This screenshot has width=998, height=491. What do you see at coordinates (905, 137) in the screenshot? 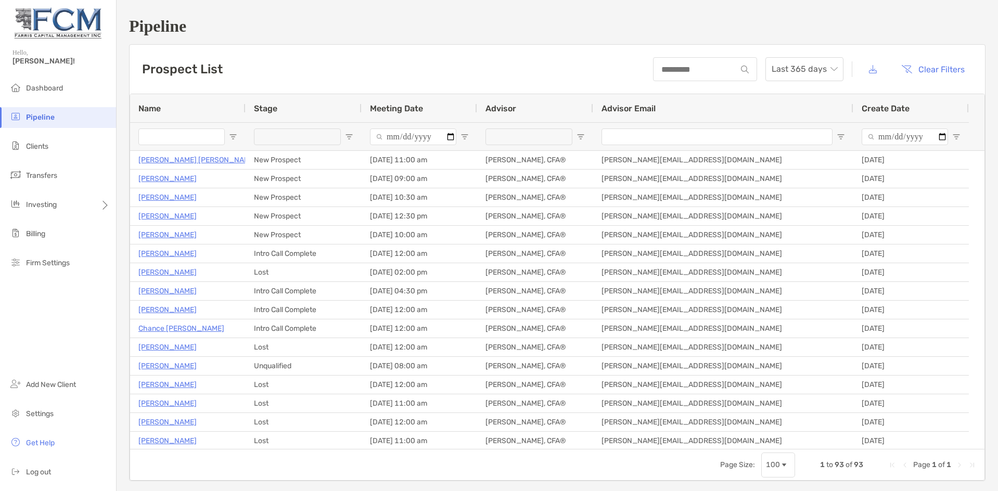
I see `input: Create Date Filter Input` at bounding box center [905, 137].